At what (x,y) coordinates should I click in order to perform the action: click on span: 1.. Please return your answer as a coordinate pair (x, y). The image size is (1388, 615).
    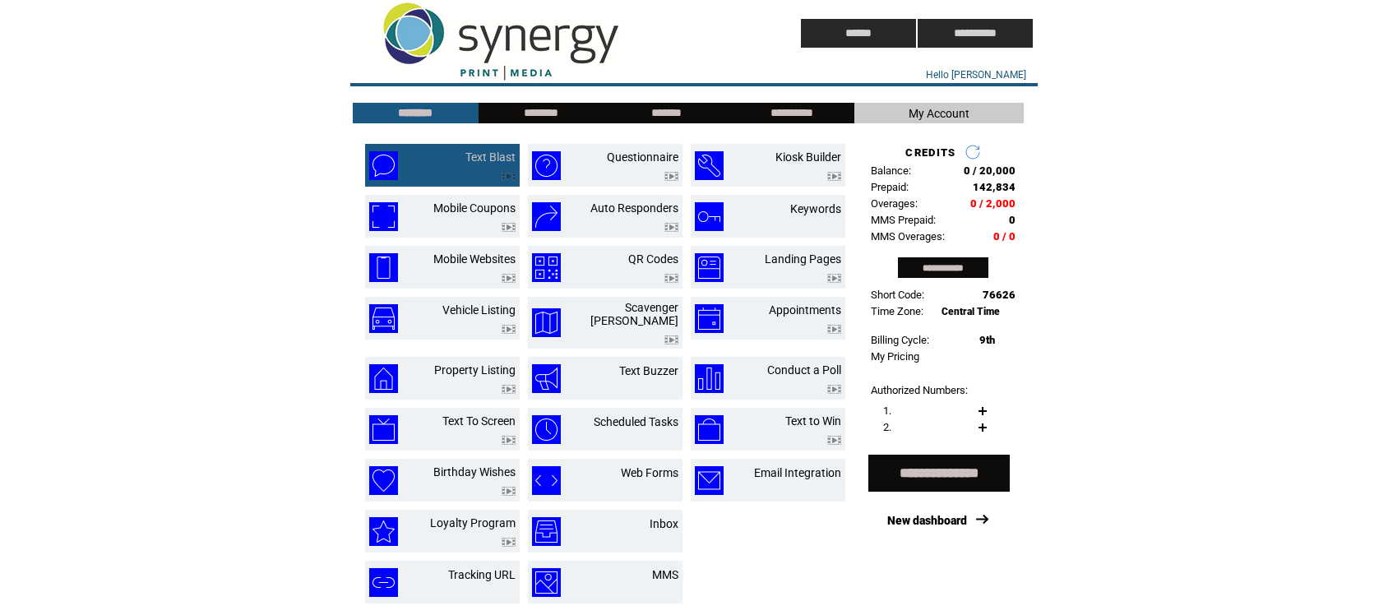
    Looking at the image, I should click on (887, 410).